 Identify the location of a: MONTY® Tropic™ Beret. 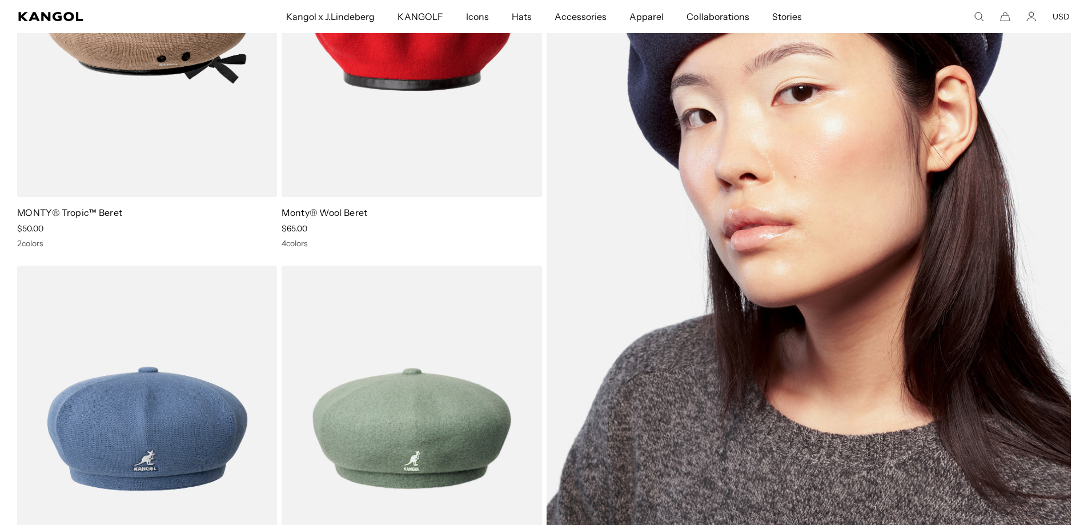
(70, 212).